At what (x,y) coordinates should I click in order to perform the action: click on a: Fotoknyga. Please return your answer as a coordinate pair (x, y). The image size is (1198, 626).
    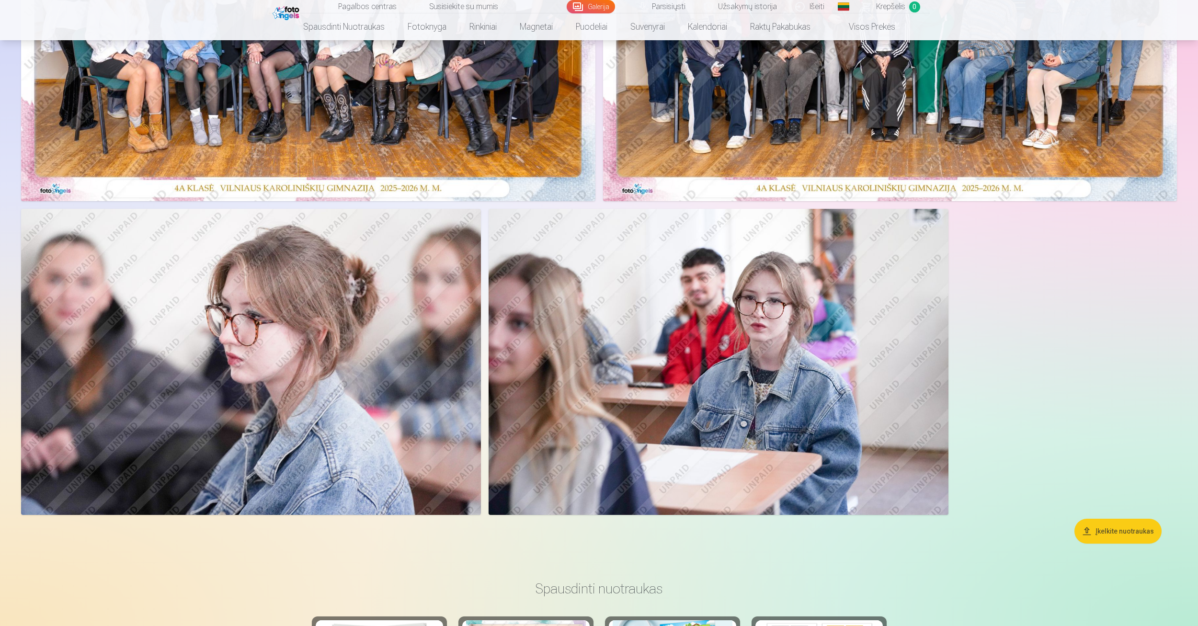
    Looking at the image, I should click on (427, 27).